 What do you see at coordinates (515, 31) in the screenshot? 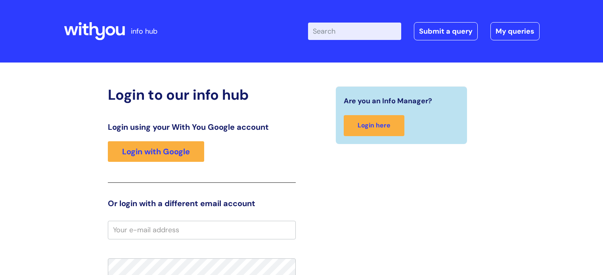
I see `a: My queries` at bounding box center [515, 31].